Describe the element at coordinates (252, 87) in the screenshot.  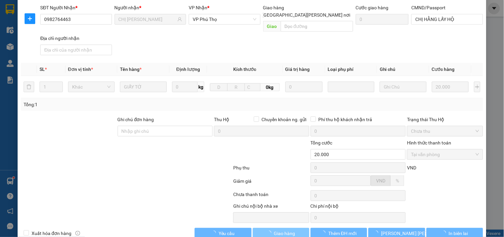
I see `input: C` at that location.